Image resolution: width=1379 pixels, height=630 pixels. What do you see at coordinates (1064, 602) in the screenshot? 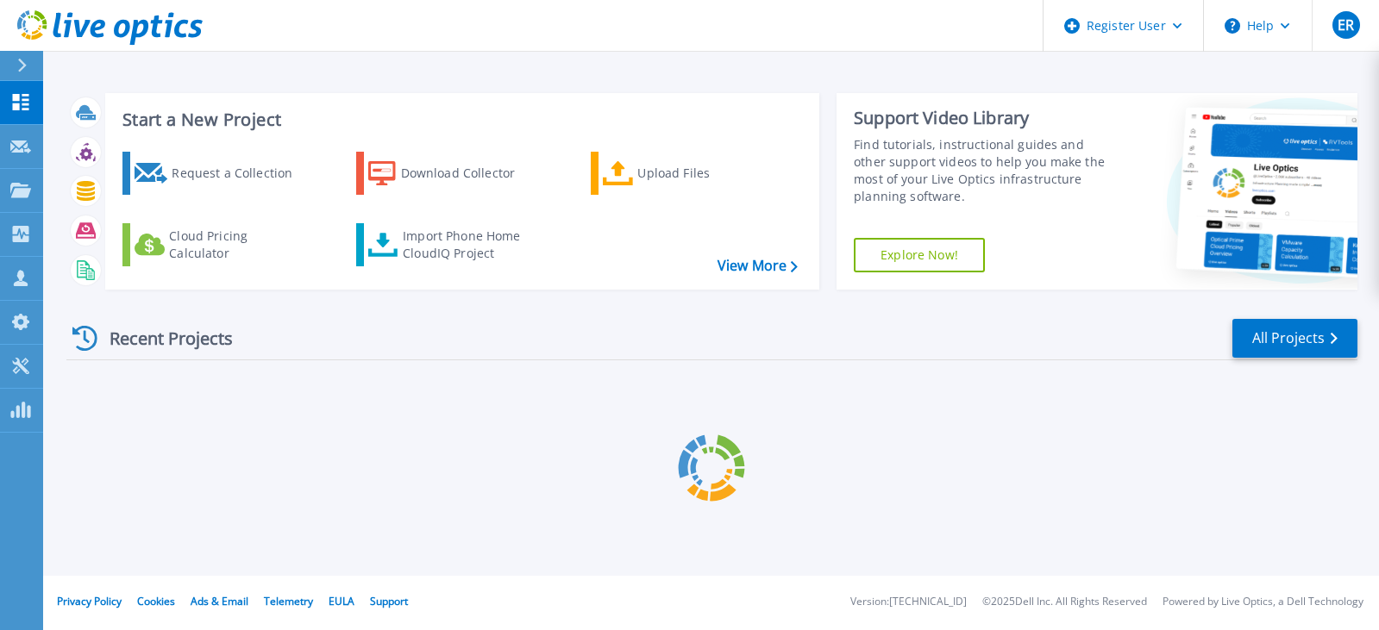
I see `li: © 2025 Dell Inc. All Rights Reserved` at bounding box center [1064, 602].